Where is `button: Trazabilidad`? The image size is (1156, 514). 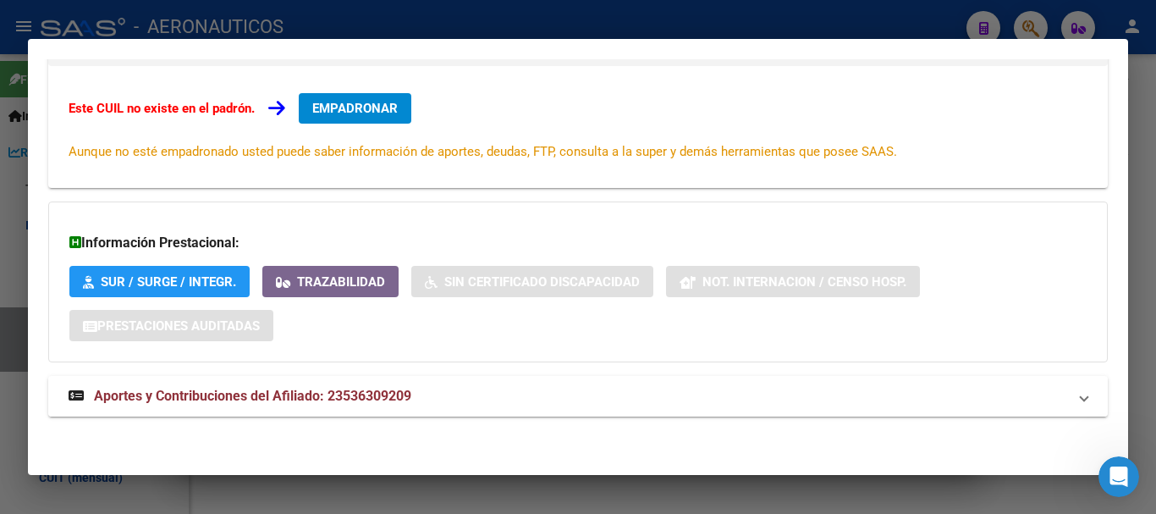
button: Trazabilidad is located at coordinates (330, 281).